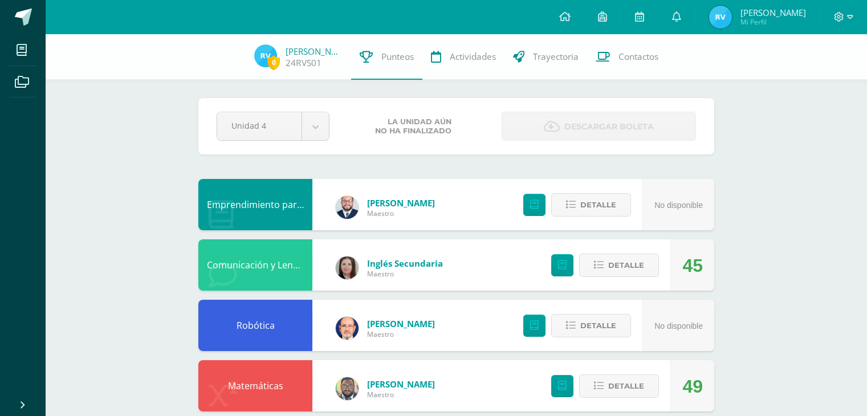 This screenshot has height=416, width=867. I want to click on span: Actividades, so click(473, 56).